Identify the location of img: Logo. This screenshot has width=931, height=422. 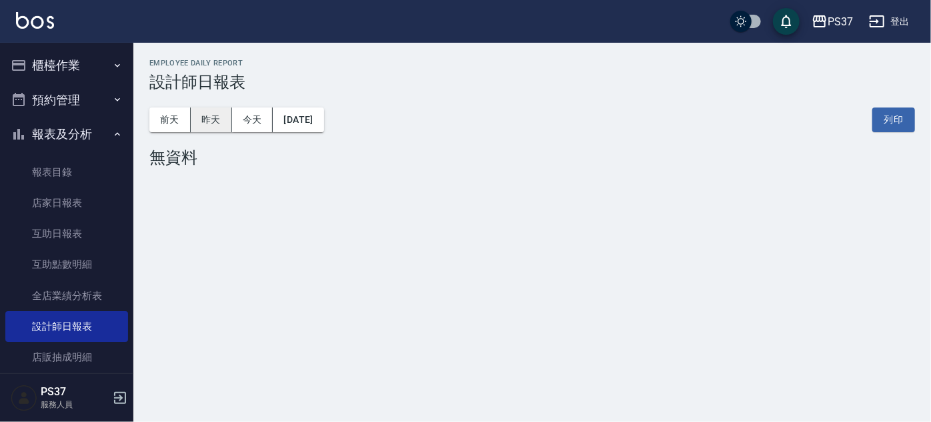
(35, 20).